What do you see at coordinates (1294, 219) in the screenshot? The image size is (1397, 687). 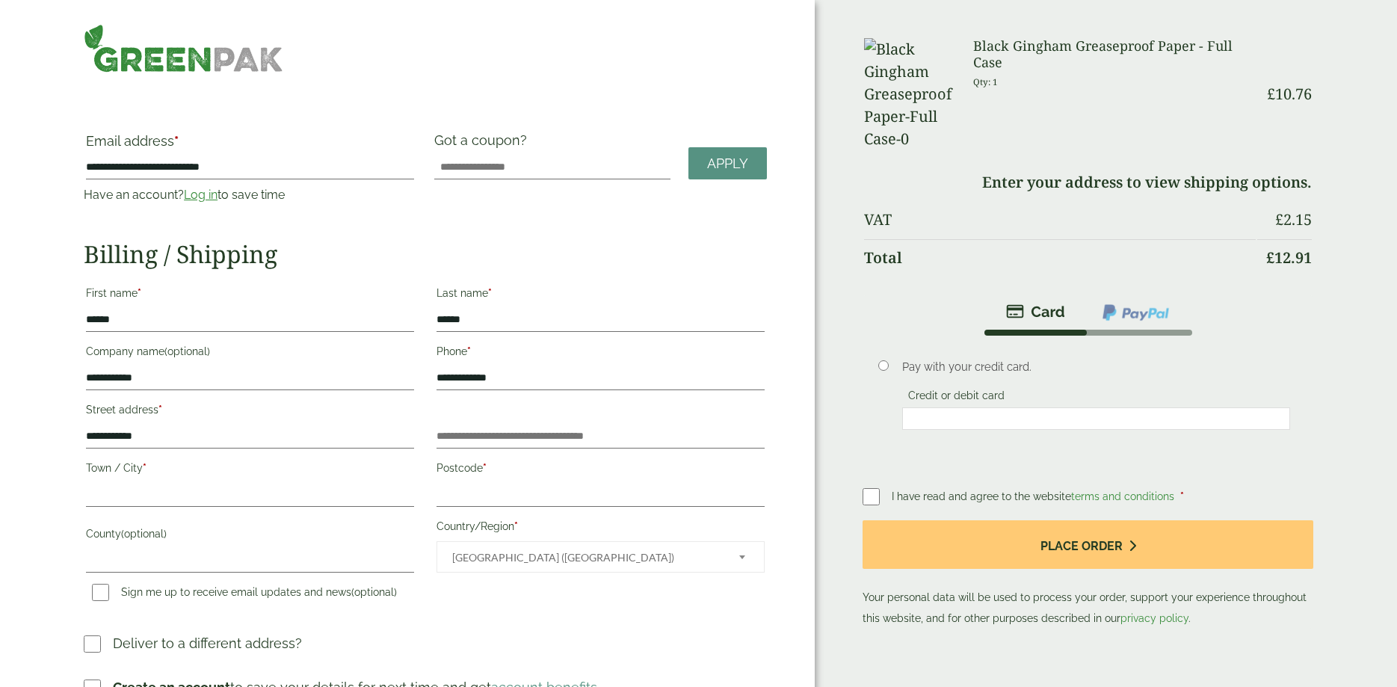 I see `bdi: 2.15` at bounding box center [1294, 219].